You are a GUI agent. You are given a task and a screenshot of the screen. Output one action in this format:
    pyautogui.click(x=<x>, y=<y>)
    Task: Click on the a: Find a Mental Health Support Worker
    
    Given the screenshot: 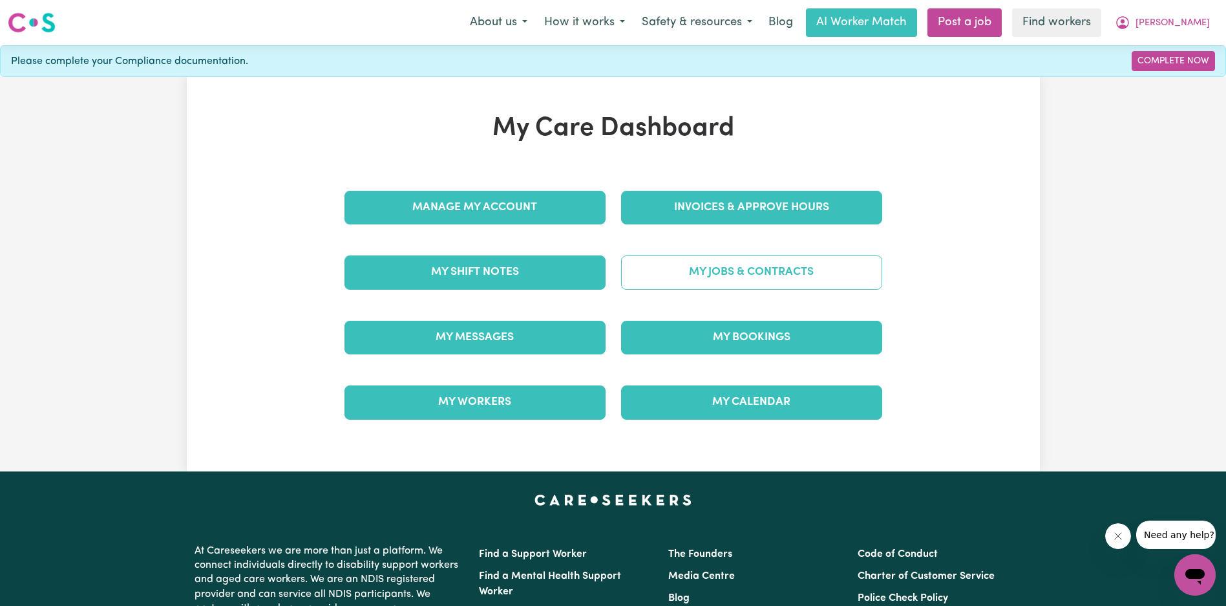 What is the action you would take?
    pyautogui.click(x=550, y=584)
    